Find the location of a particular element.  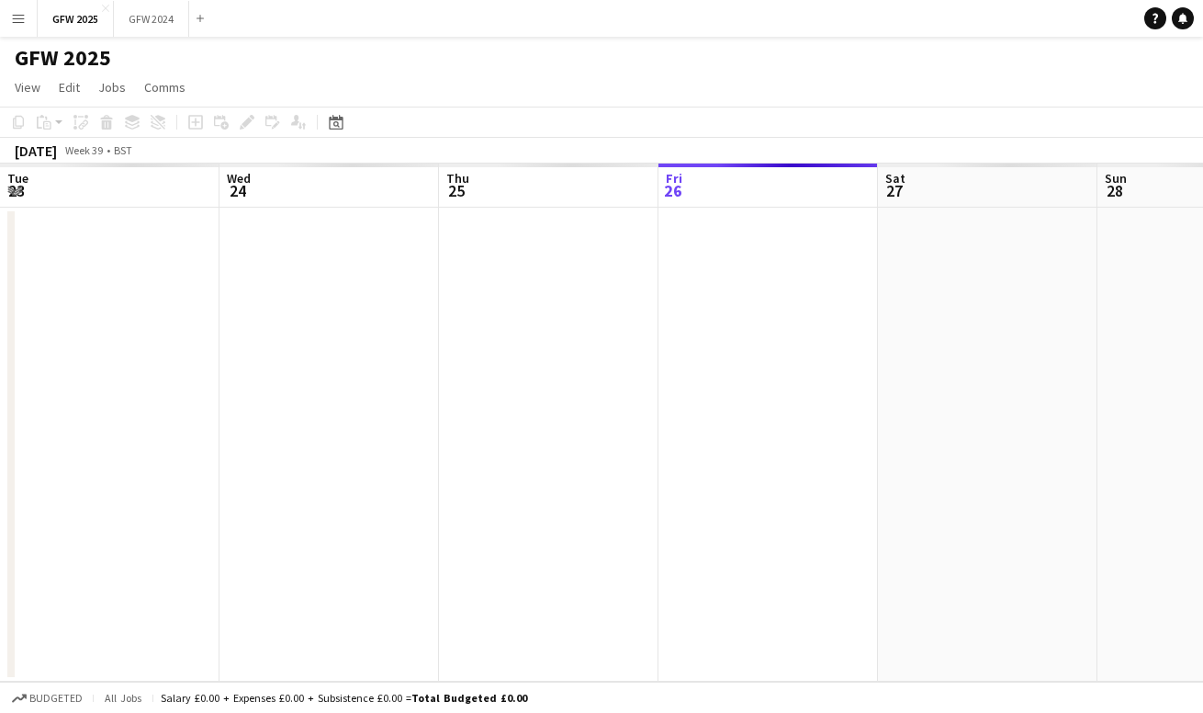

span: 23 is located at coordinates (17, 190).